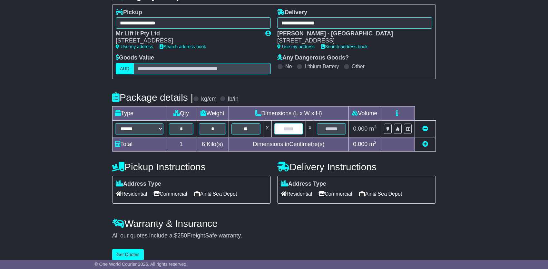  What do you see at coordinates (152, 97) in the screenshot?
I see `h4: Package details |` at bounding box center [152, 97].